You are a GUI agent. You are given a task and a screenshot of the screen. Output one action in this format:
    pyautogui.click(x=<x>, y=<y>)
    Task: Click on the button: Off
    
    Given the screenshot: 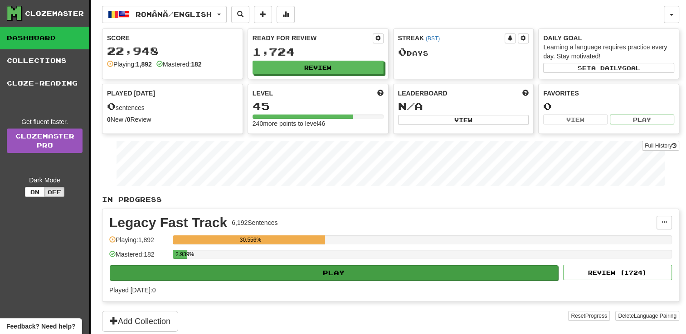 What is the action you would take?
    pyautogui.click(x=54, y=192)
    